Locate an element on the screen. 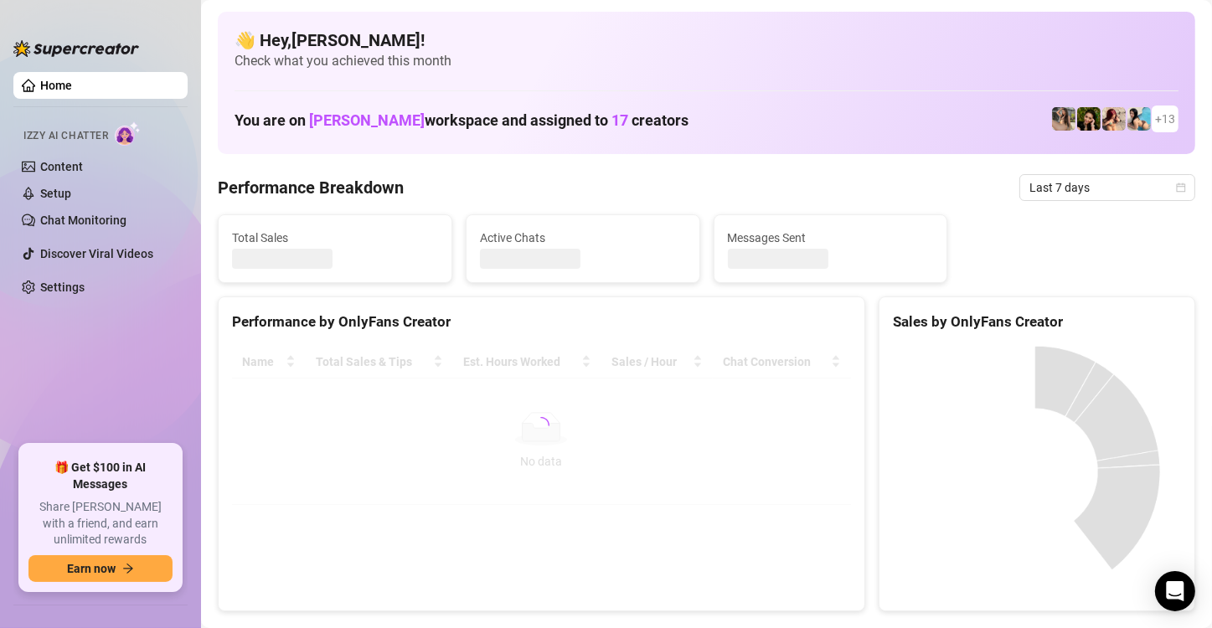 This screenshot has width=1212, height=628. div: Performance by OnlyFans Creator is located at coordinates (541, 322).